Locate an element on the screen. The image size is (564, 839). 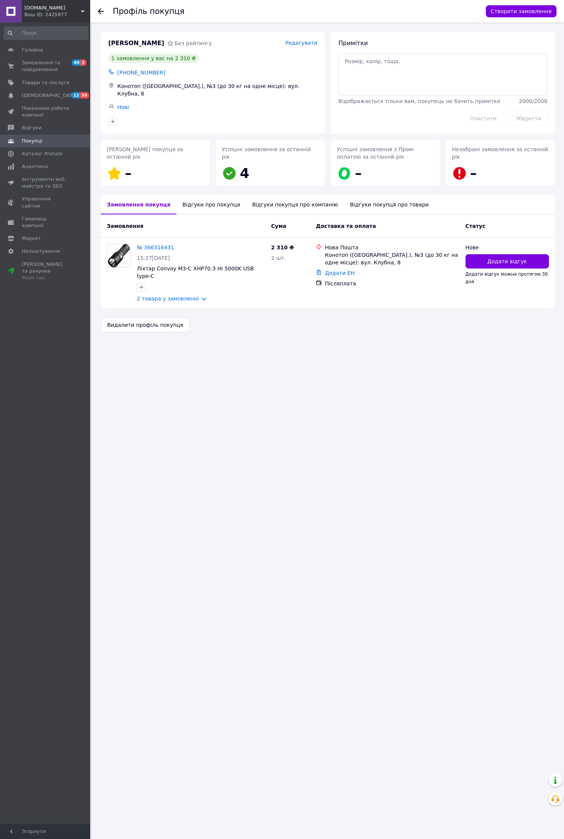
div: Повернутися назад is located at coordinates (101, 11).